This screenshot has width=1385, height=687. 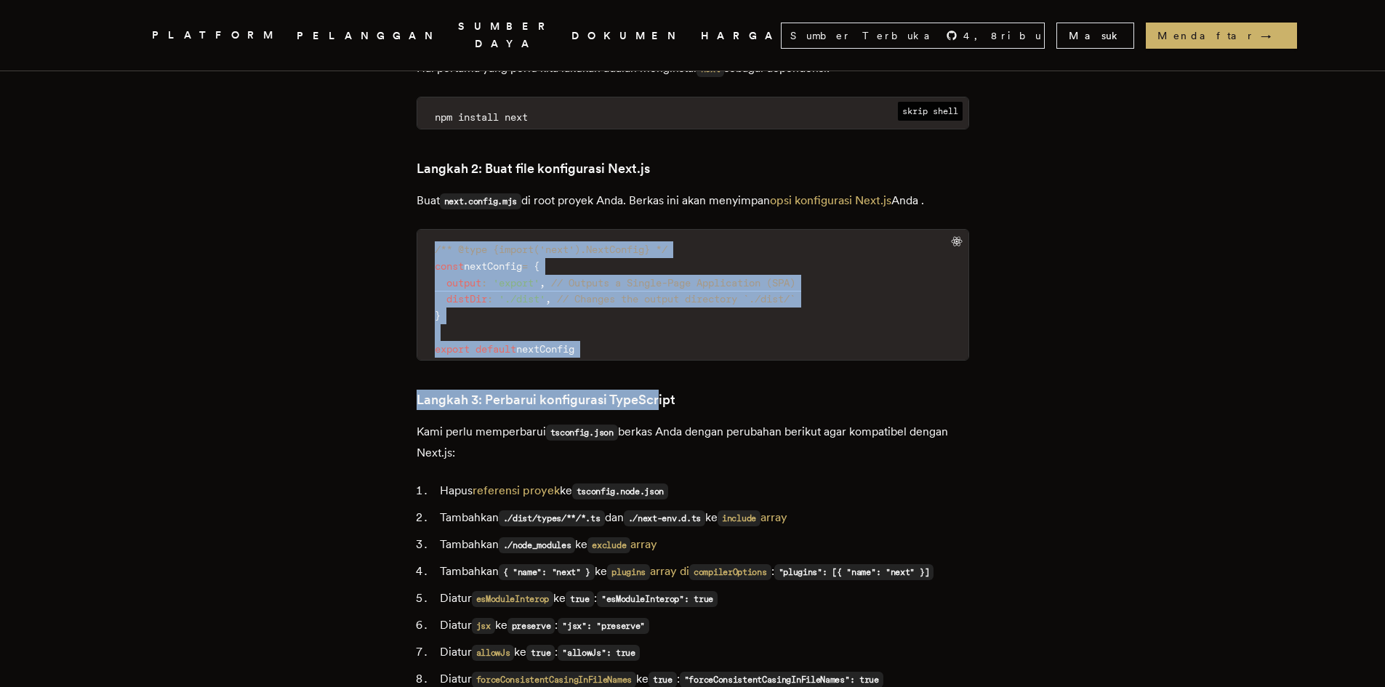 I want to click on a: forceConsistentCasingInFileNames, so click(x=554, y=678).